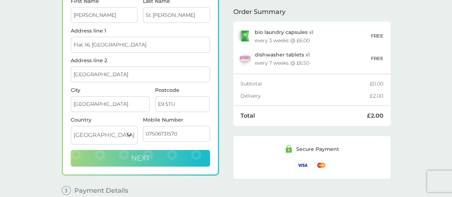 The width and height of the screenshot is (452, 197). I want to click on div: £0.00, so click(377, 84).